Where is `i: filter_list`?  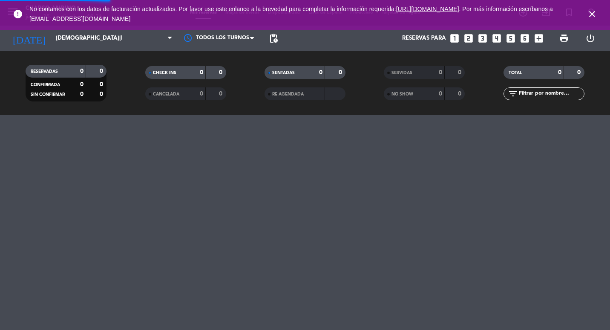 i: filter_list is located at coordinates (513, 94).